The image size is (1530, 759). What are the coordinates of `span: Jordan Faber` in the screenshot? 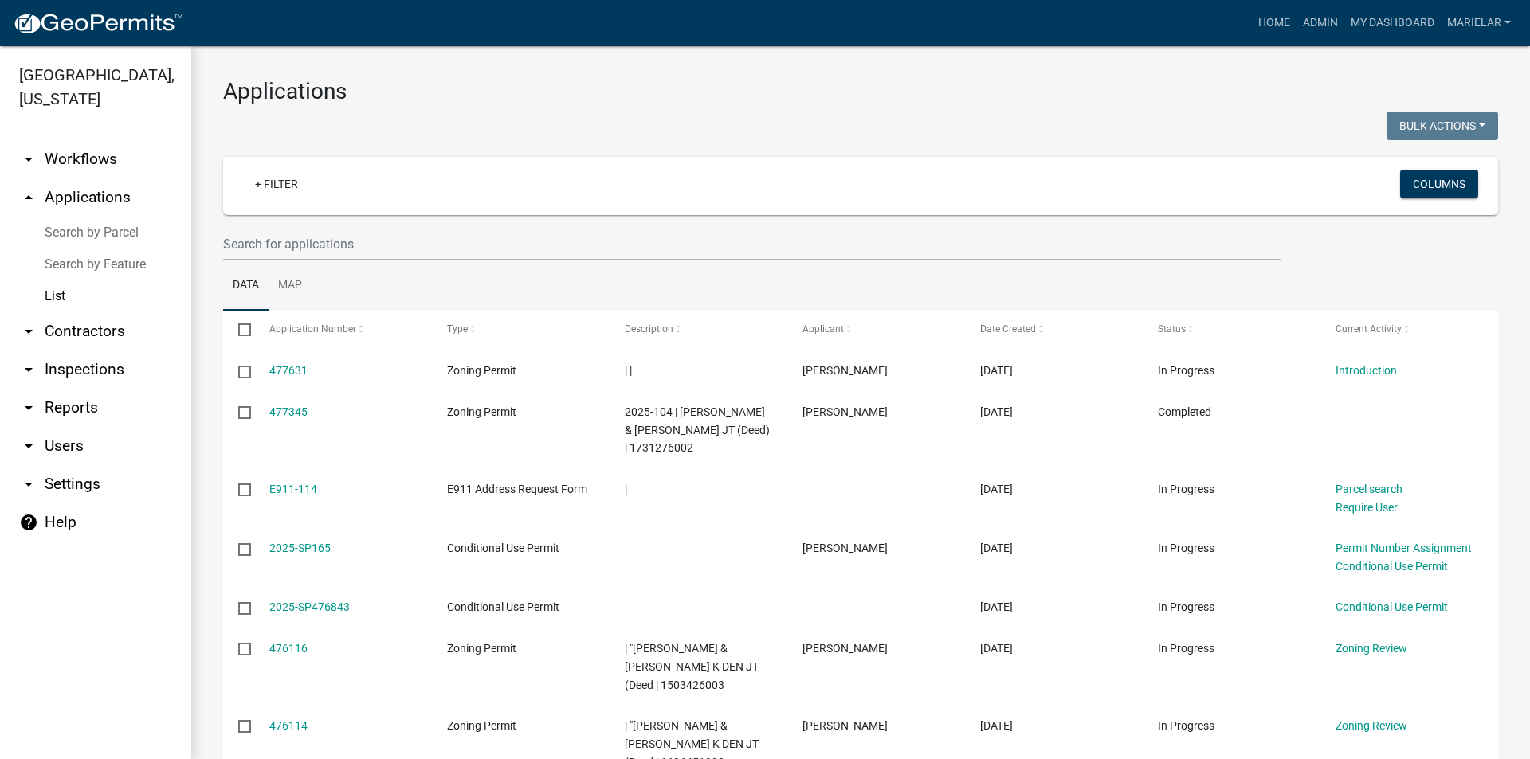 It's located at (845, 548).